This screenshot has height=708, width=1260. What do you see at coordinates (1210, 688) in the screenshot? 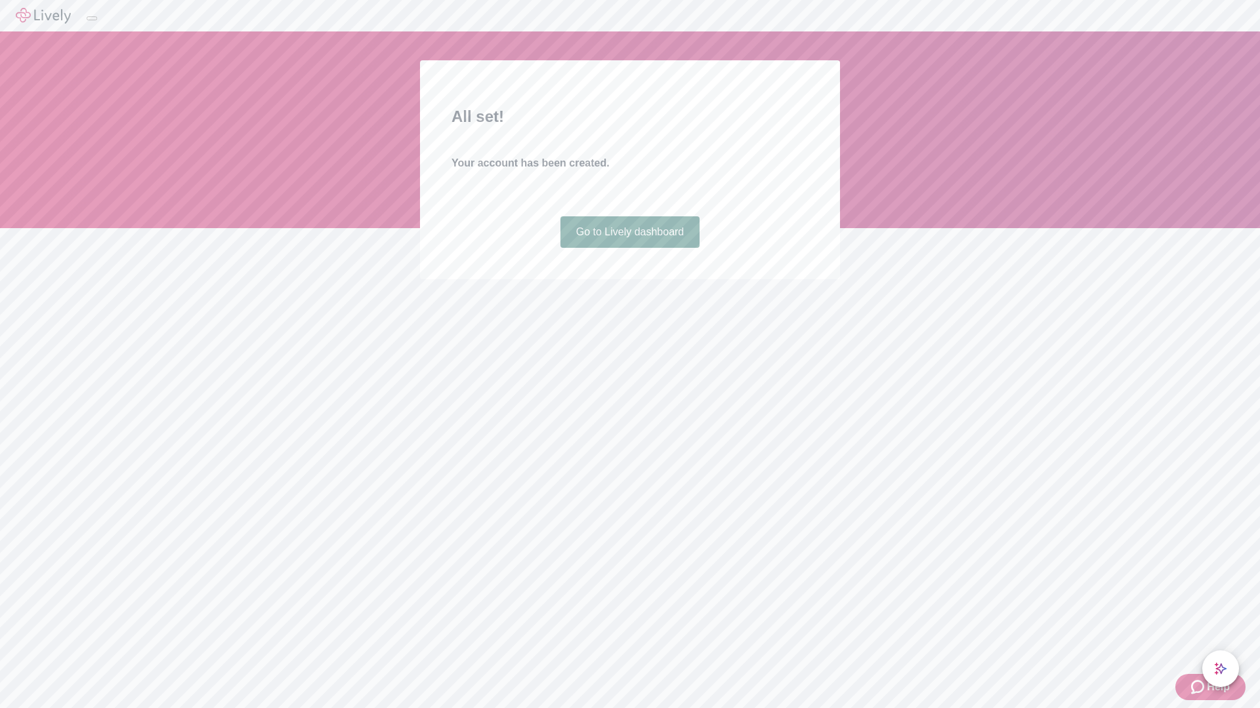
I see `button: Zendesk support iconHelp` at bounding box center [1210, 688].